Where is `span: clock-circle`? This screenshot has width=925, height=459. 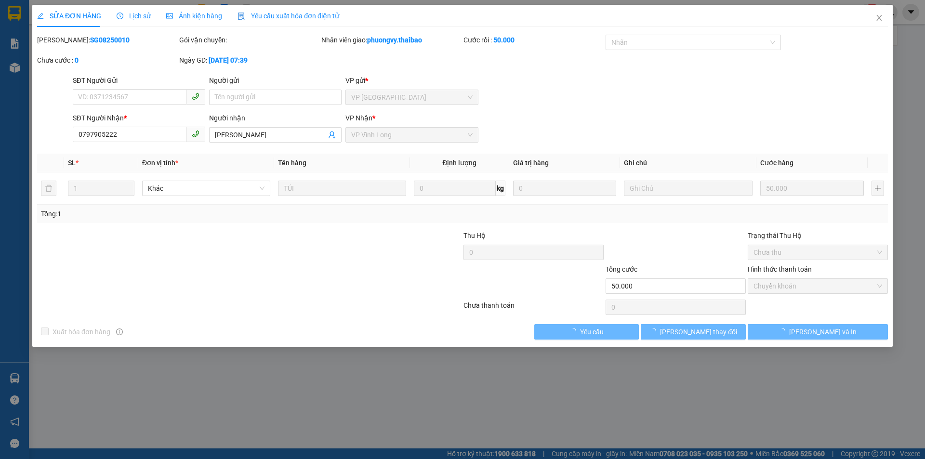 span: clock-circle is located at coordinates (120, 16).